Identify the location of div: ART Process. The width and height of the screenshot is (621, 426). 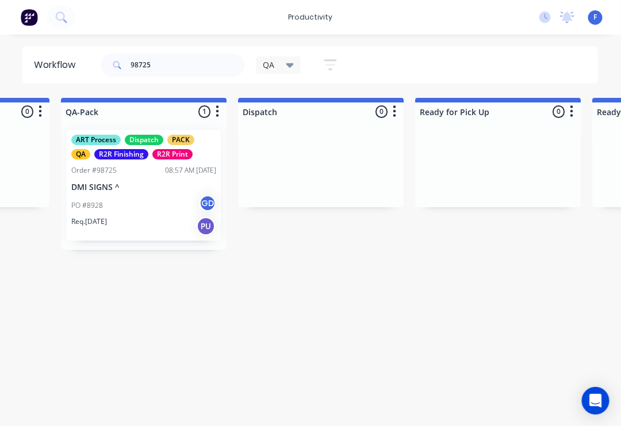
(97, 140).